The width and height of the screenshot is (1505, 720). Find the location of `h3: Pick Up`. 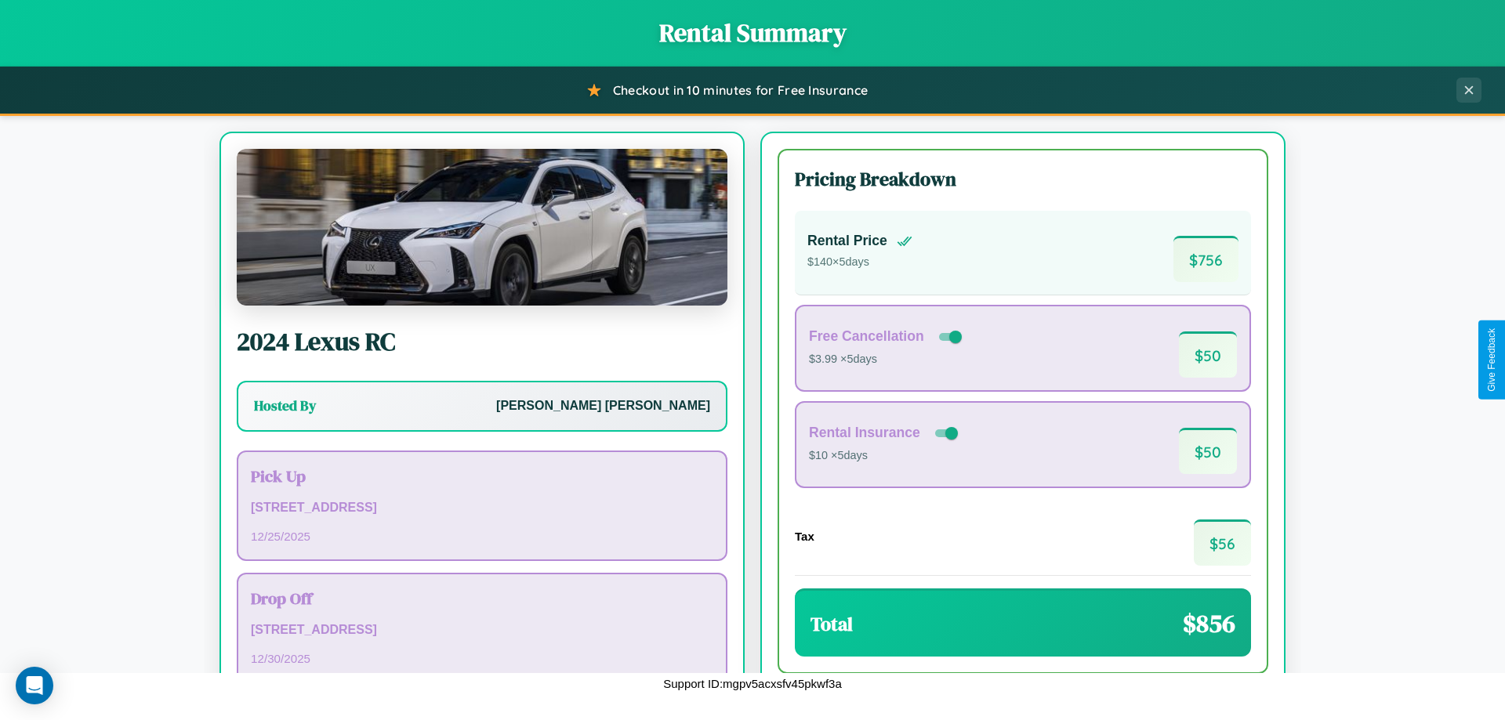

h3: Pick Up is located at coordinates (482, 476).